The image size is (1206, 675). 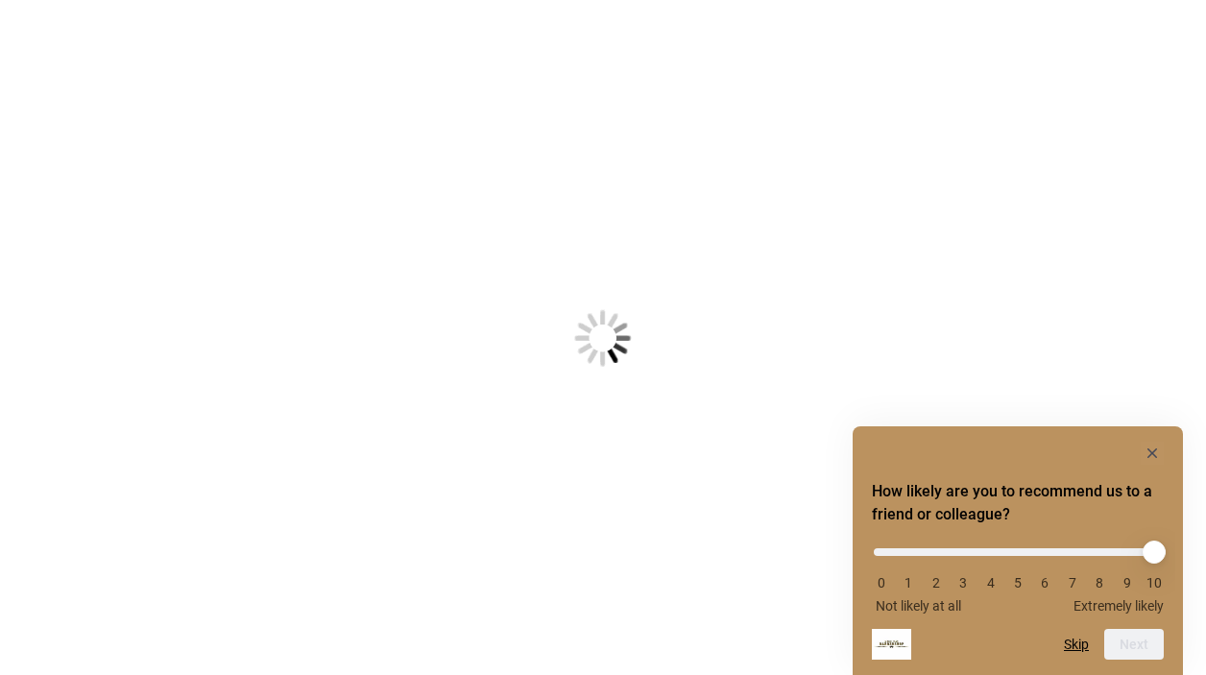 I want to click on li: 1, so click(x=908, y=583).